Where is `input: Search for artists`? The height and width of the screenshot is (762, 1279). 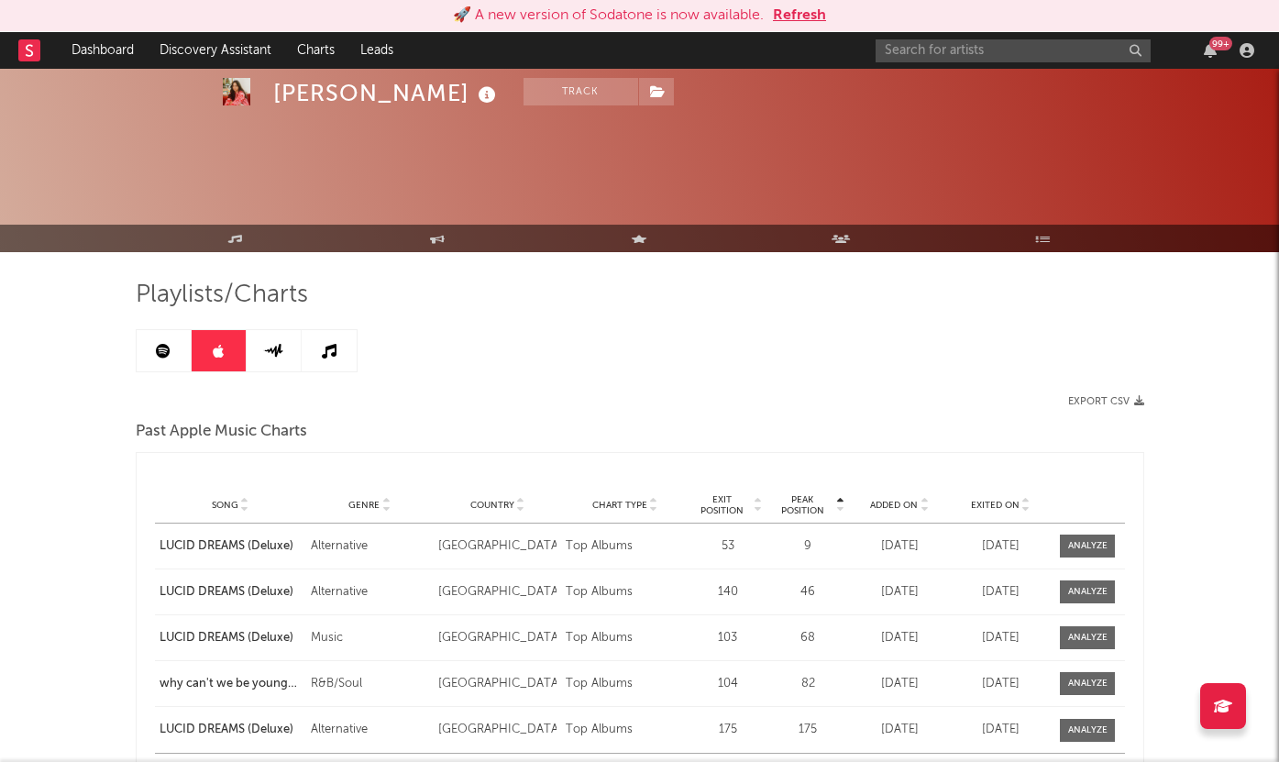
input: Search for artists is located at coordinates (1013, 50).